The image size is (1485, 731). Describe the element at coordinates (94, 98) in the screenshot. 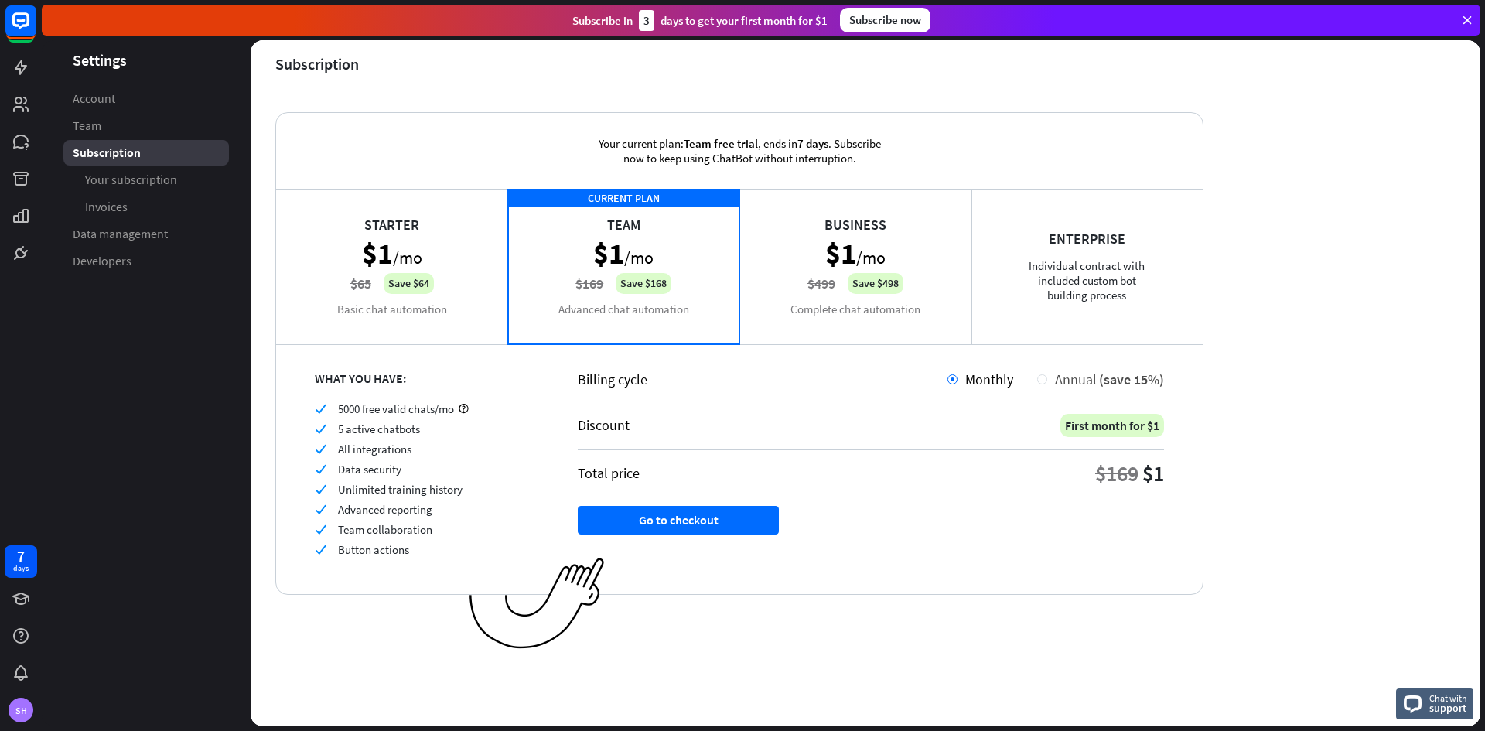

I see `span: Account` at that location.